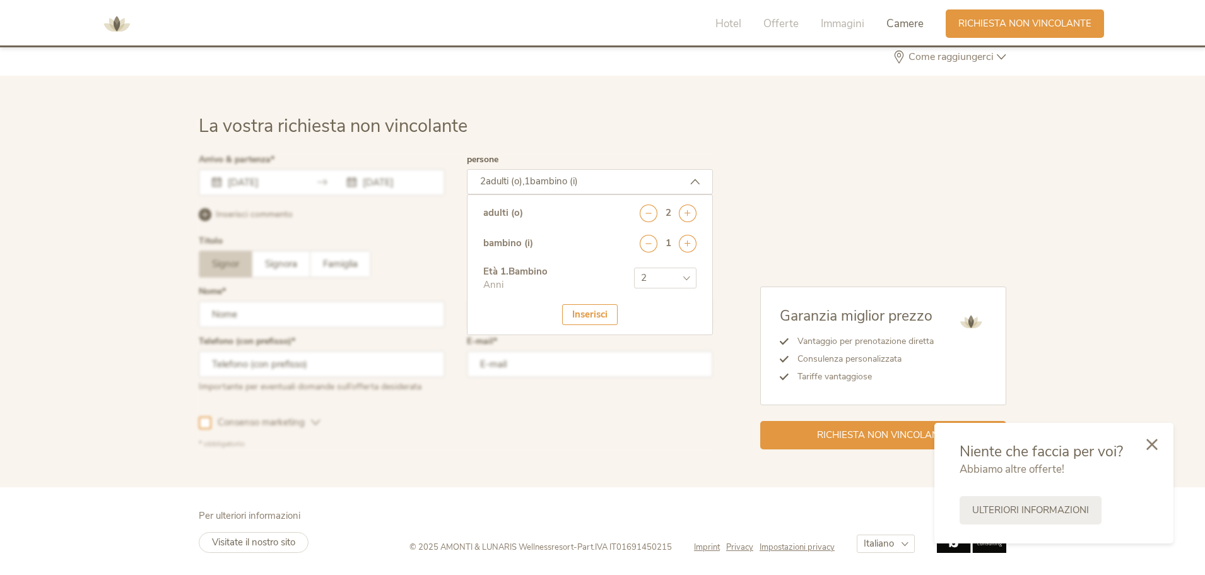 The height and width of the screenshot is (575, 1205). Describe the element at coordinates (516, 285) in the screenshot. I see `div: Anni` at that location.